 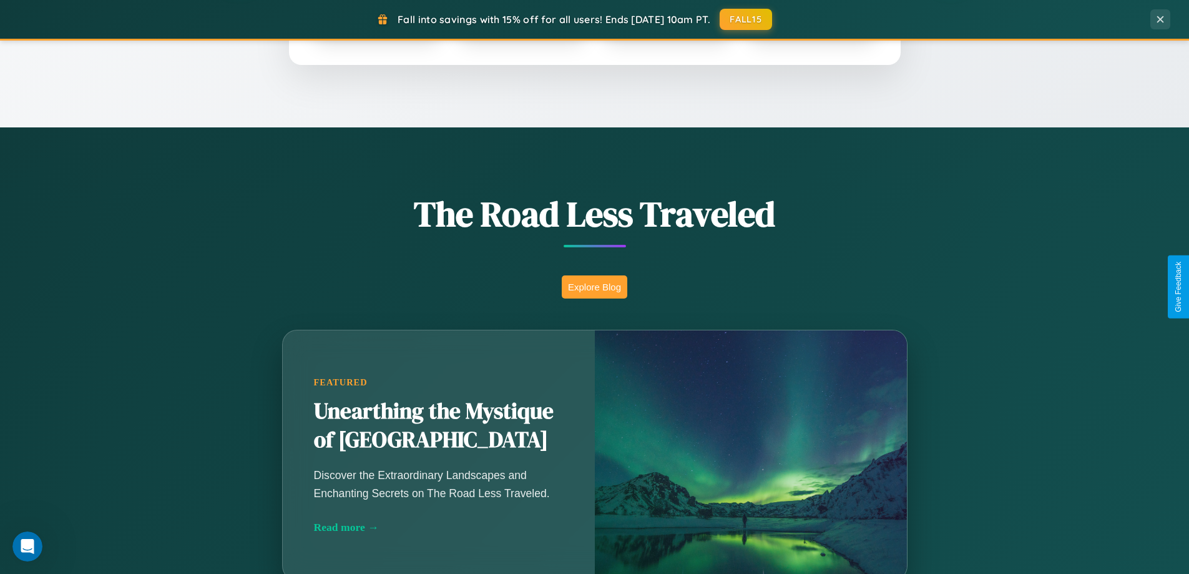 I want to click on div: Read more →, so click(x=439, y=527).